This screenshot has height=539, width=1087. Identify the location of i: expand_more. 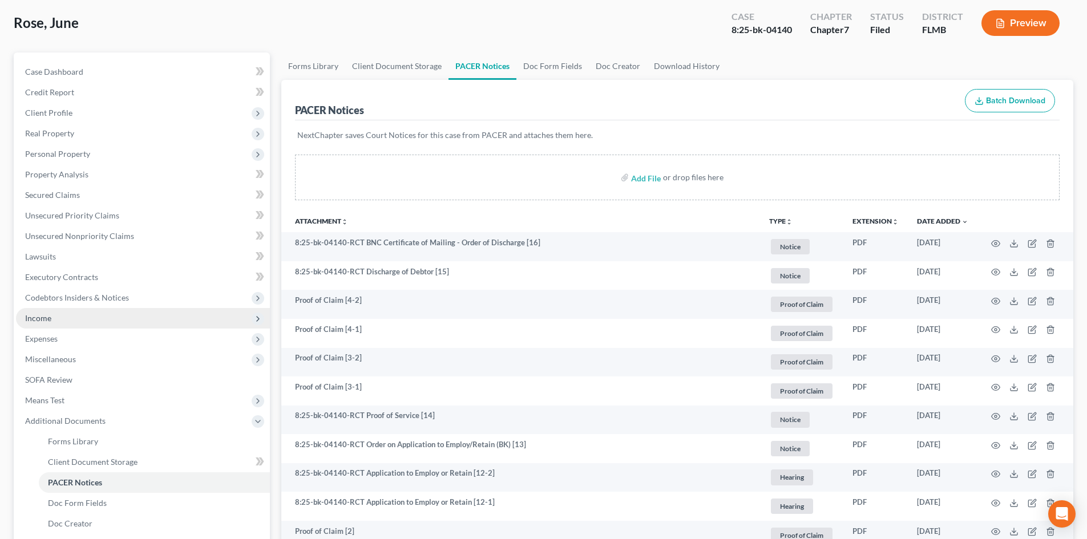
(965, 222).